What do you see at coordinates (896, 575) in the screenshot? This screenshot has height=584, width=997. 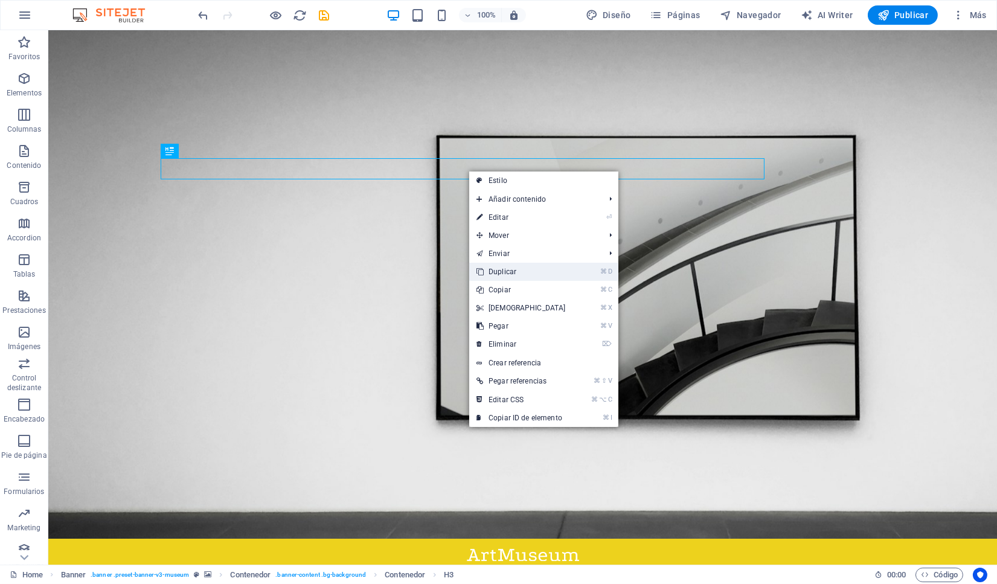 I see `span: 00 00` at bounding box center [896, 575].